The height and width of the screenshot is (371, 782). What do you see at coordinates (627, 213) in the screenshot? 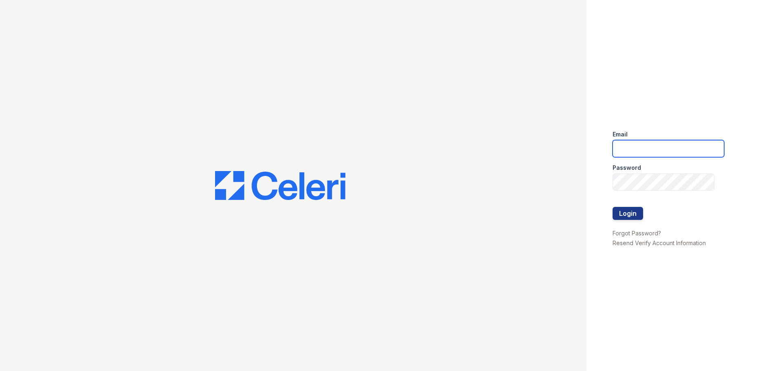
I see `button: Login` at bounding box center [627, 213].